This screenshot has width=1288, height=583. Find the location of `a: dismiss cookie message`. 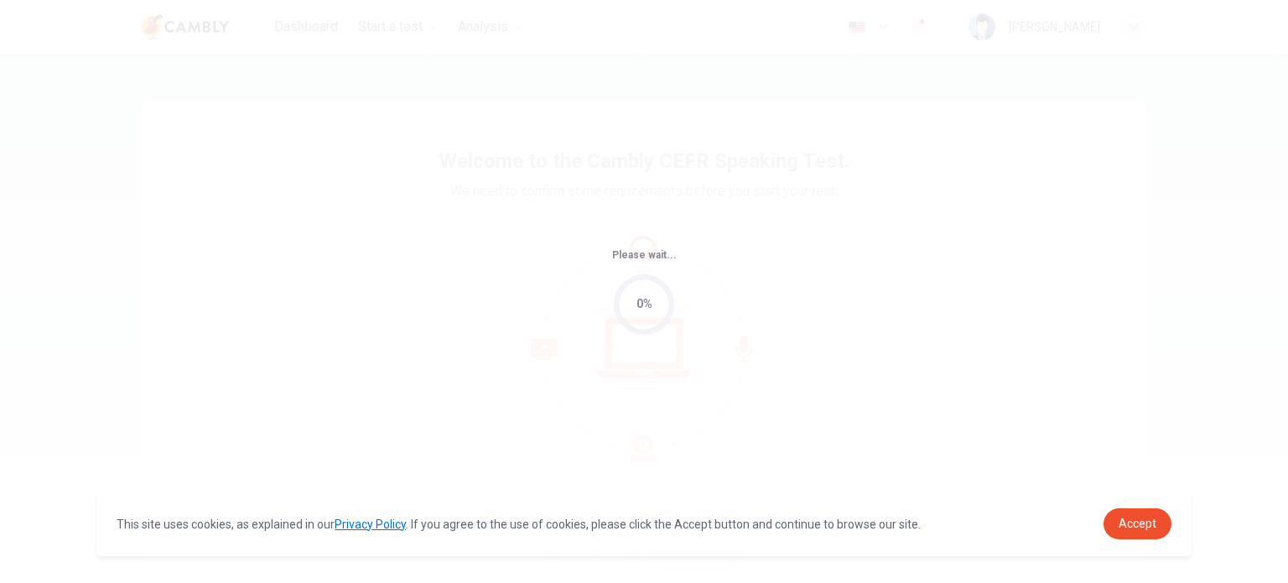

a: dismiss cookie message is located at coordinates (1137, 523).